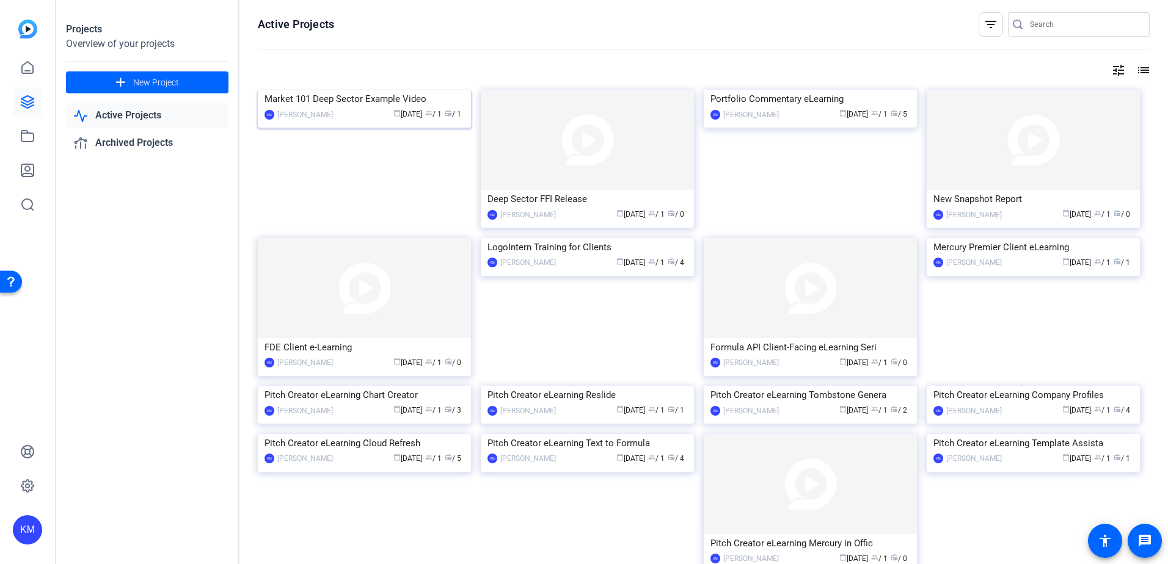  What do you see at coordinates (1121, 410) in the screenshot?
I see `span: / 4` at bounding box center [1121, 410].